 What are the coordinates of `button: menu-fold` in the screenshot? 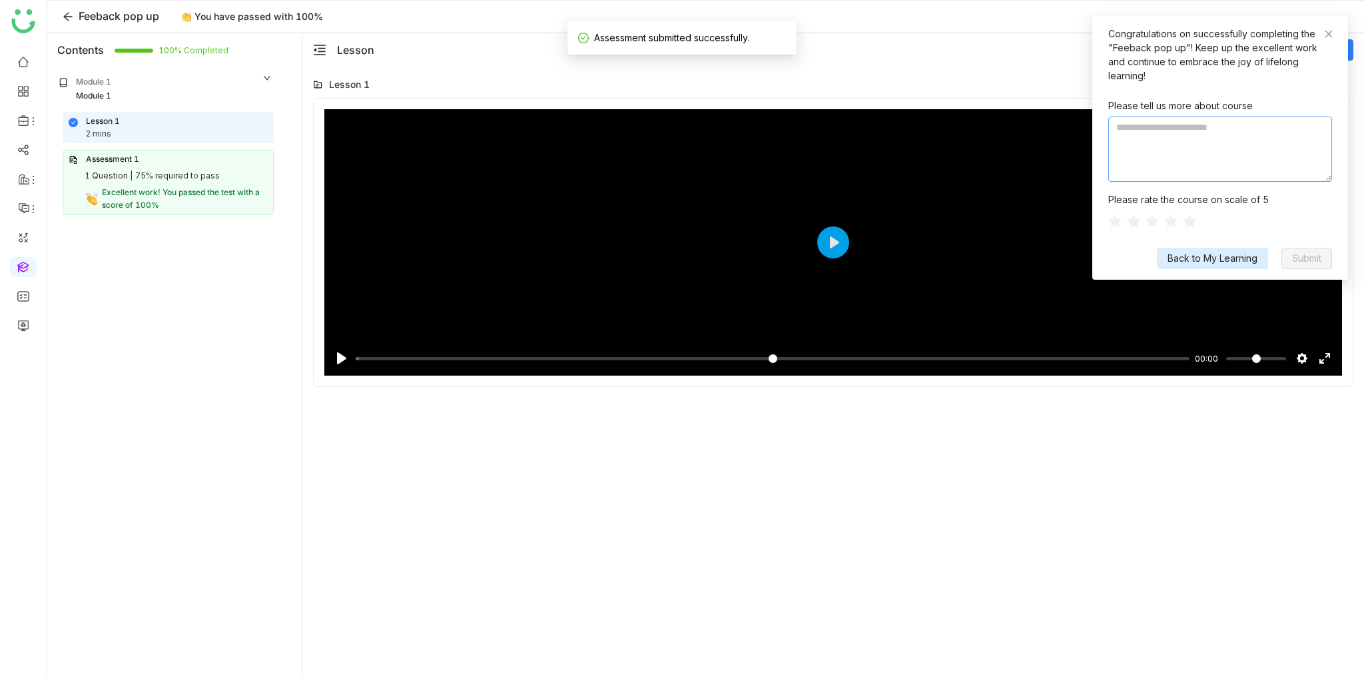 It's located at (320, 50).